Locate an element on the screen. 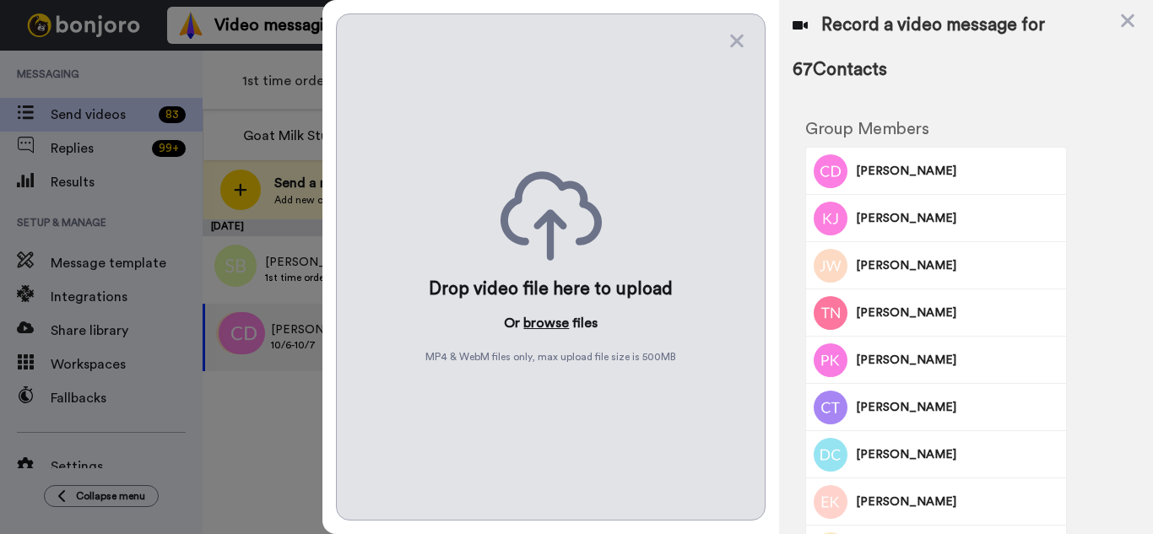 The height and width of the screenshot is (534, 1153). p: Or files is located at coordinates (550, 323).